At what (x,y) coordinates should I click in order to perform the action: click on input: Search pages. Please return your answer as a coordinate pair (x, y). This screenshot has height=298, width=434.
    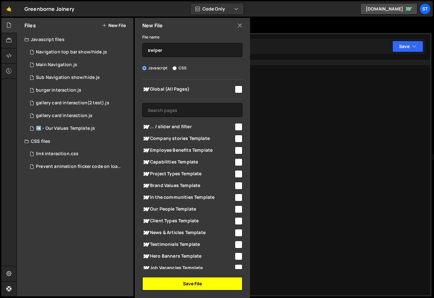
    Looking at the image, I should click on (192, 110).